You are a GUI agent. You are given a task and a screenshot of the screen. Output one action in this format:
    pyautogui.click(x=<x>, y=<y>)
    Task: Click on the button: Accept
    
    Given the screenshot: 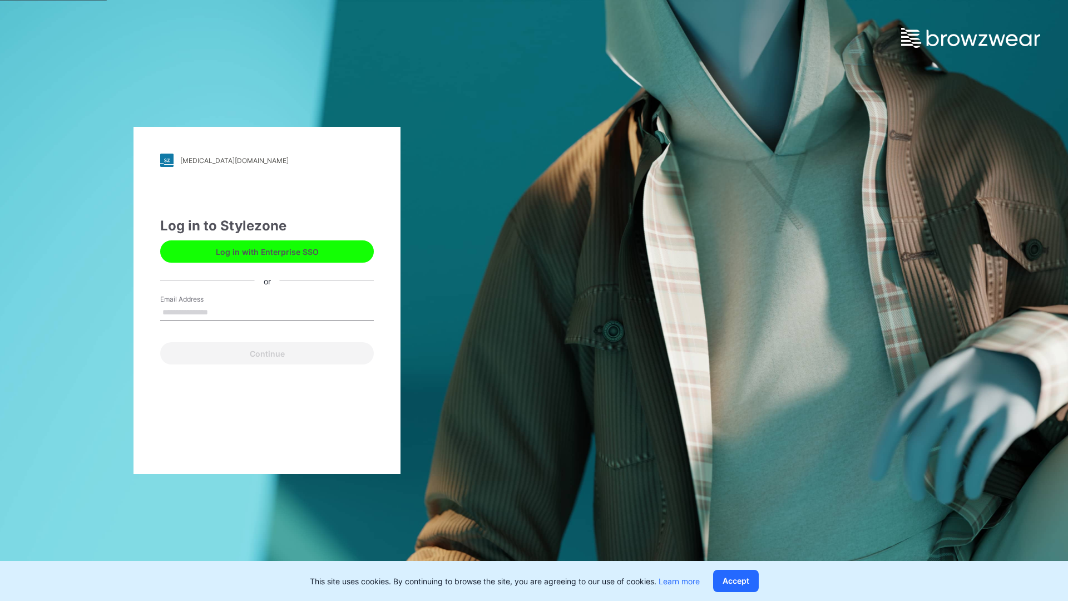 What is the action you would take?
    pyautogui.click(x=736, y=581)
    